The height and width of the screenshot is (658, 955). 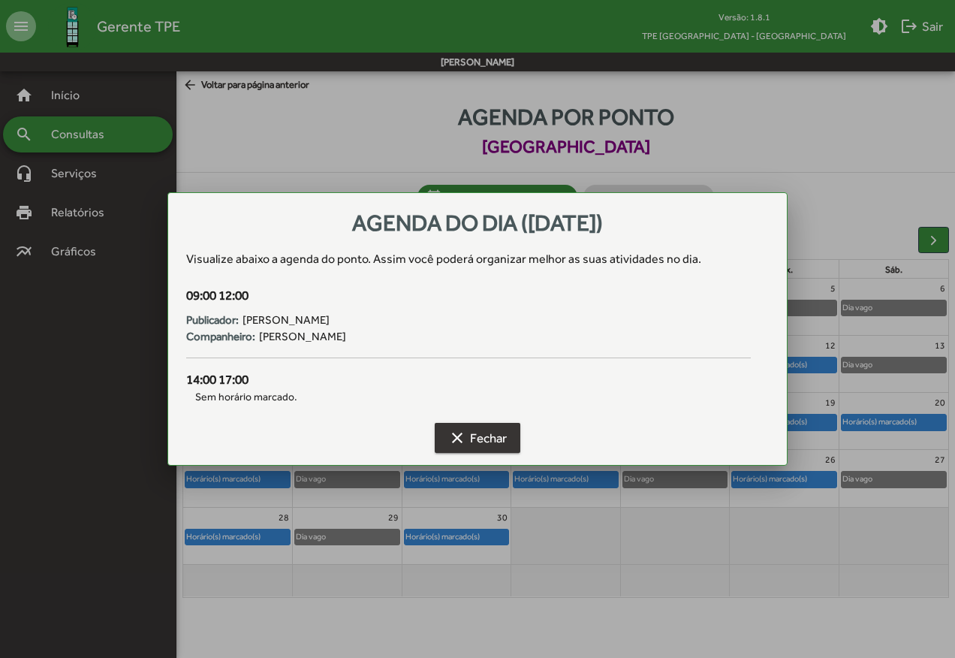 What do you see at coordinates (469, 296) in the screenshot?
I see `div: 09:00 12:00` at bounding box center [469, 296].